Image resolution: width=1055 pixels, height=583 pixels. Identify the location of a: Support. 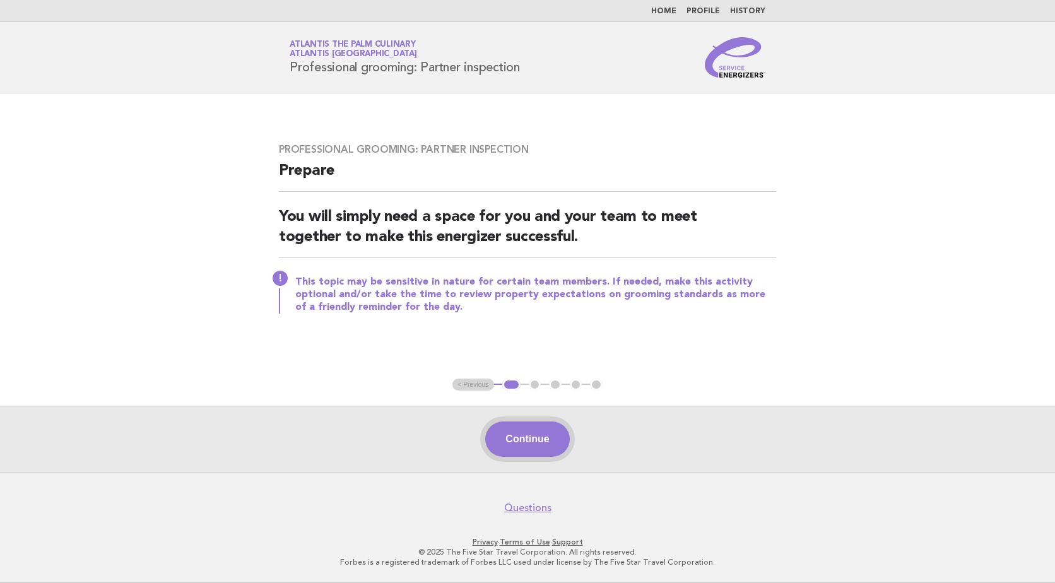
(567, 542).